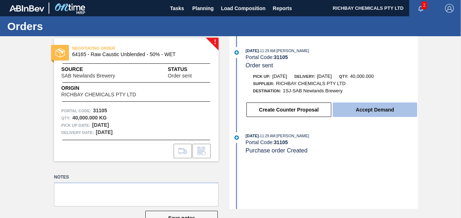 Image resolution: width=461 pixels, height=218 pixels. What do you see at coordinates (343, 76) in the screenshot?
I see `span: Qty:` at bounding box center [343, 76].